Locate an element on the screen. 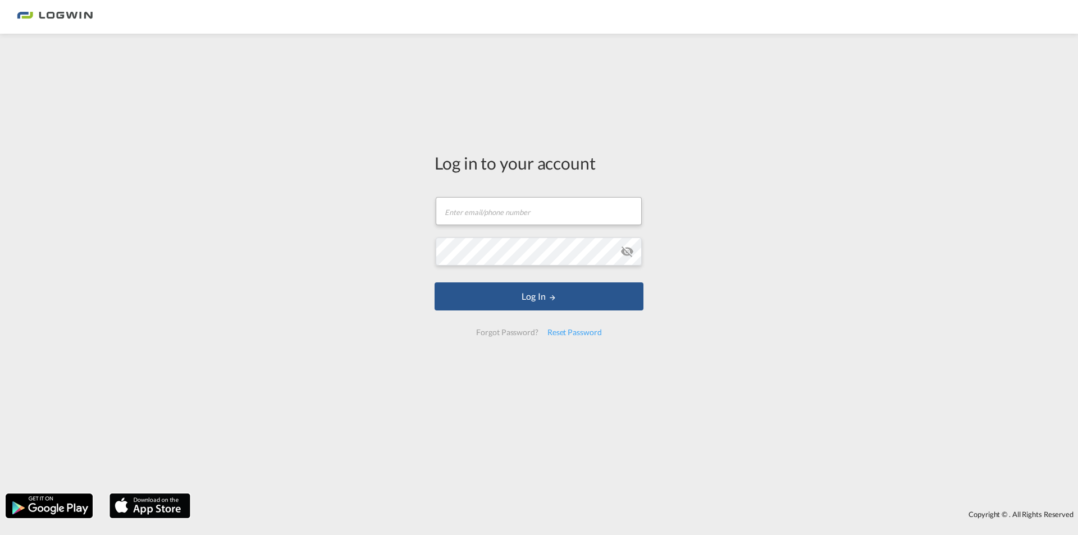 The width and height of the screenshot is (1078, 535). div: Reset Password is located at coordinates (574, 332).